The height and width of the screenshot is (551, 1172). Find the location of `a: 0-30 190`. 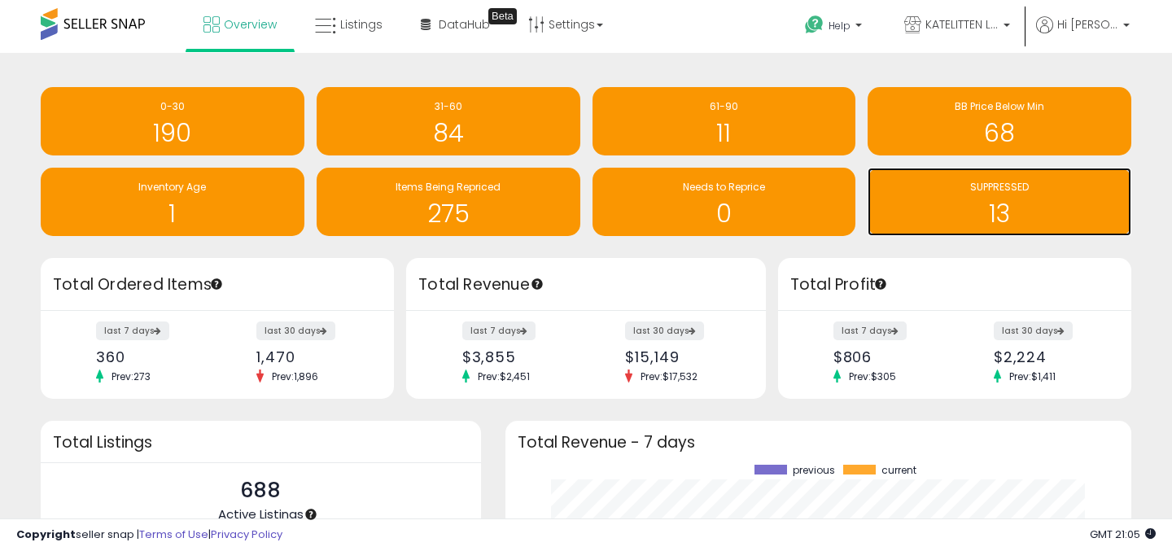

a: 0-30 190 is located at coordinates (173, 121).